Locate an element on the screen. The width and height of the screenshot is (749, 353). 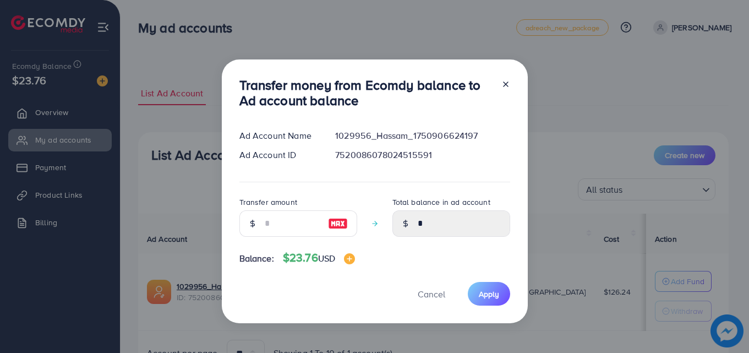
span: Balance: is located at coordinates (256, 258).